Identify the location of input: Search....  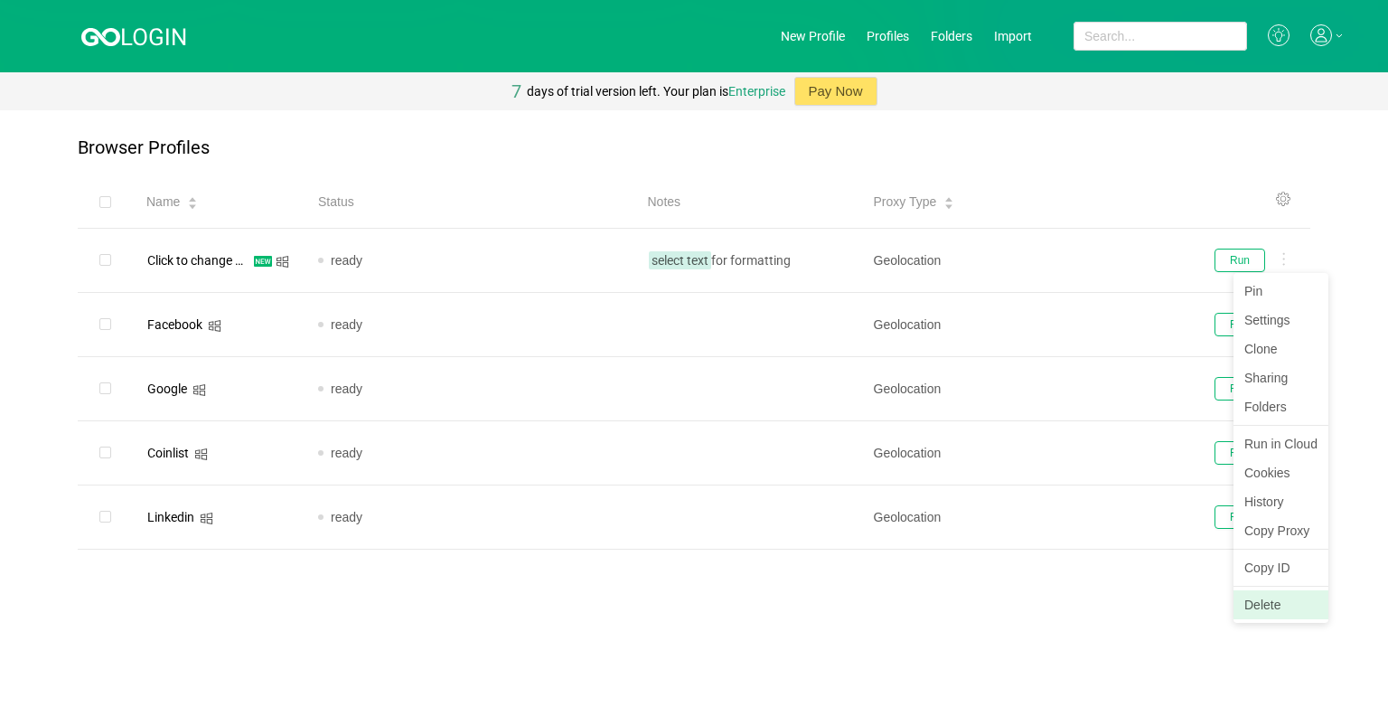
(1160, 36).